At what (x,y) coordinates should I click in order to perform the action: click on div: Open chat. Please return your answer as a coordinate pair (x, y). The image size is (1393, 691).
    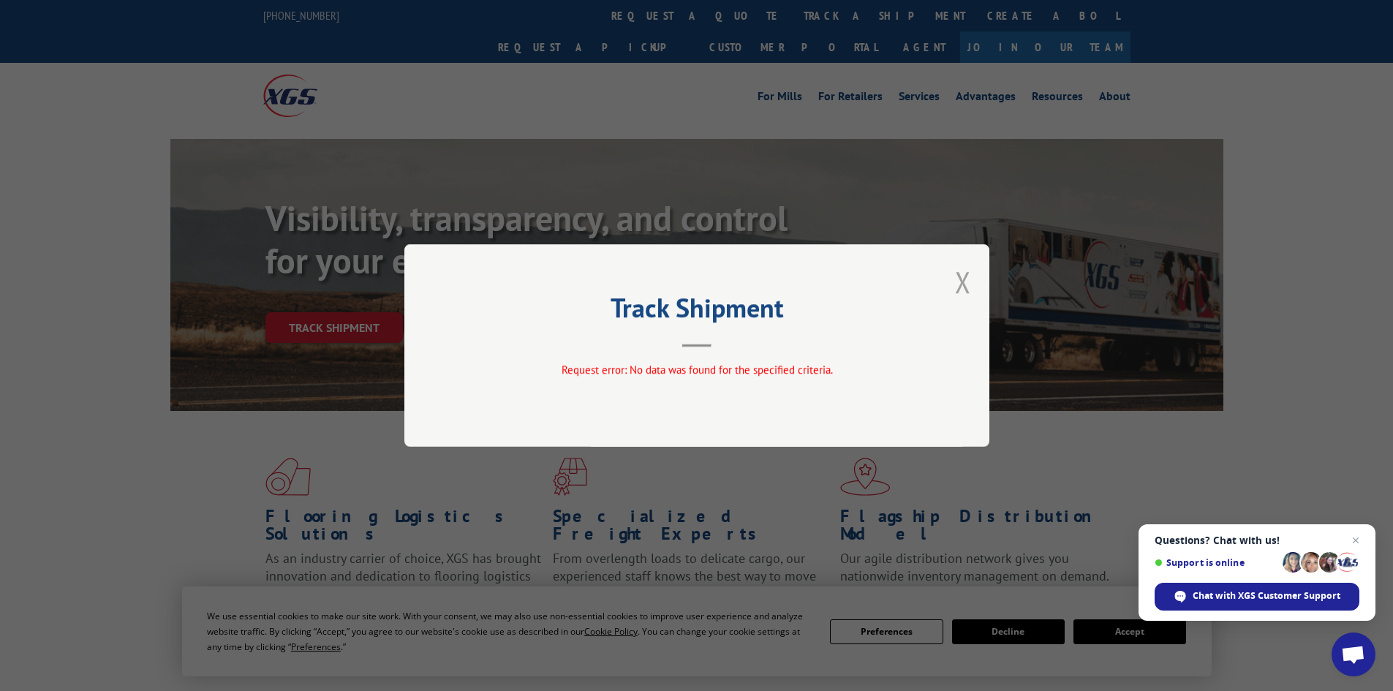
    Looking at the image, I should click on (1353, 654).